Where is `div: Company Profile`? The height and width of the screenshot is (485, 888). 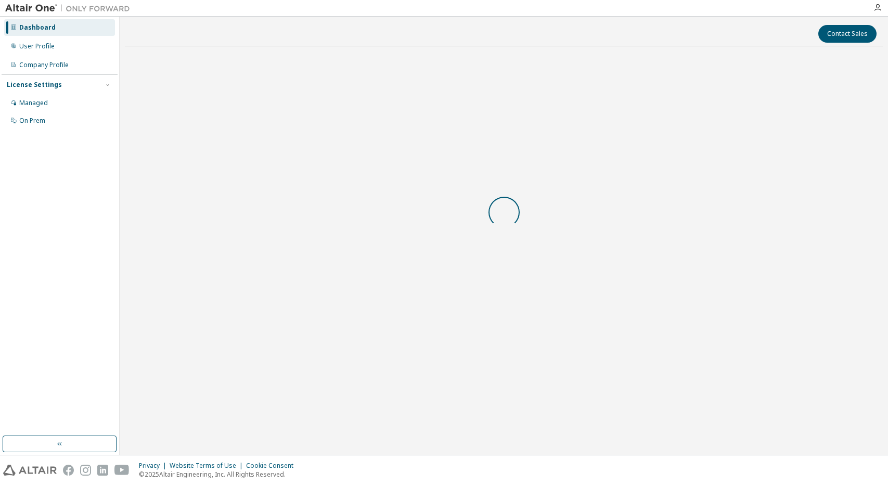
div: Company Profile is located at coordinates (44, 65).